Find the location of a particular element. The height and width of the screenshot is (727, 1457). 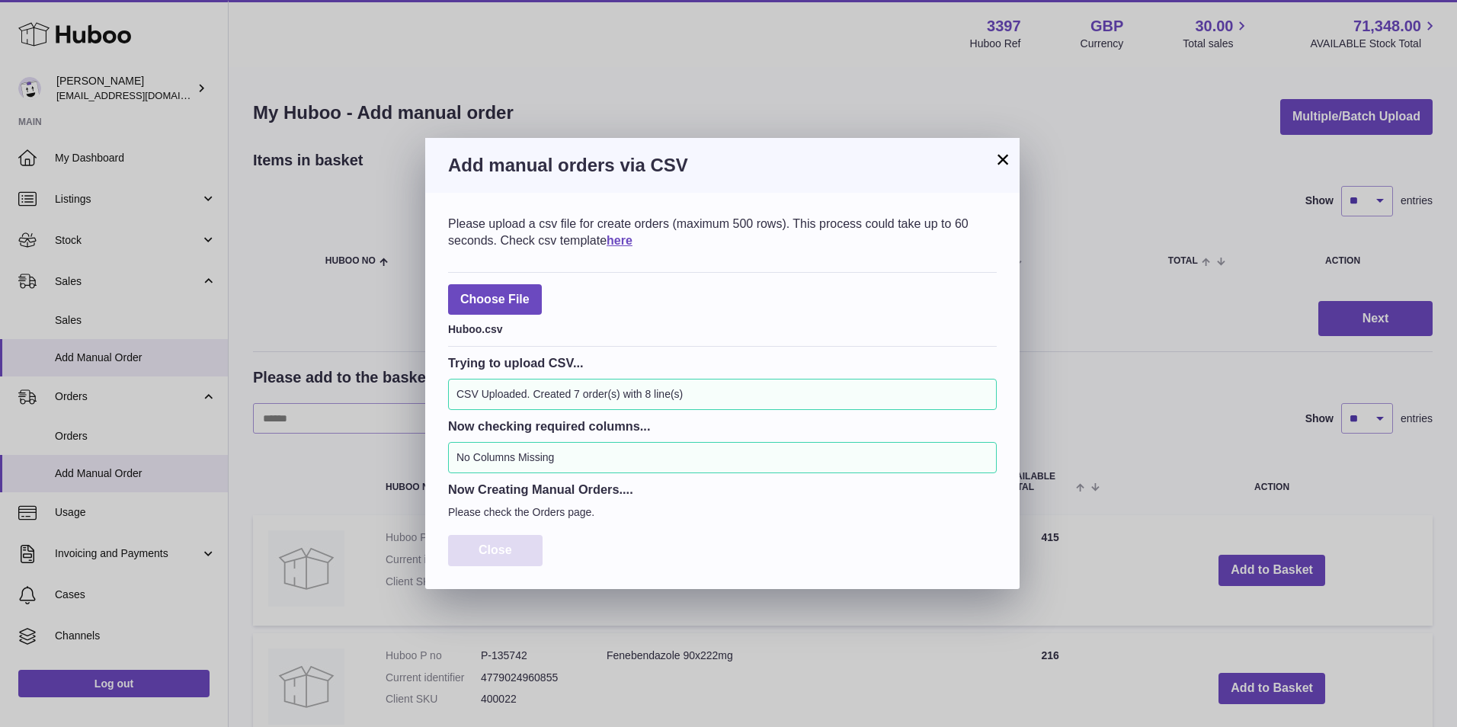

h3: Add manual orders via CSV is located at coordinates (722, 165).